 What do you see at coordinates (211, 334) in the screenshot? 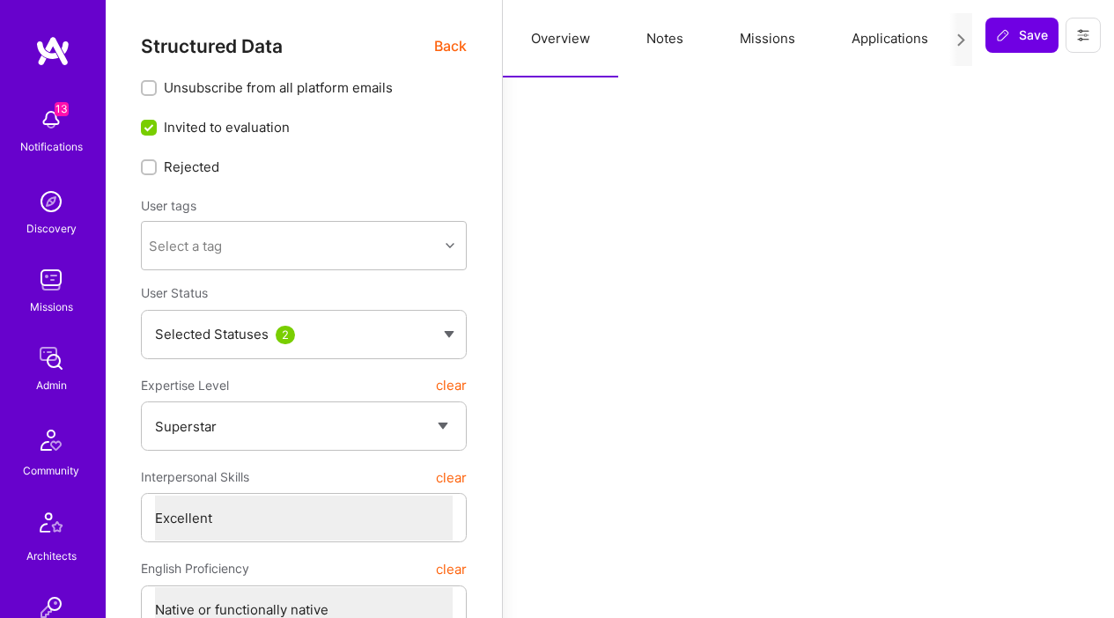
I see `span: Selected Statuses` at bounding box center [211, 334].